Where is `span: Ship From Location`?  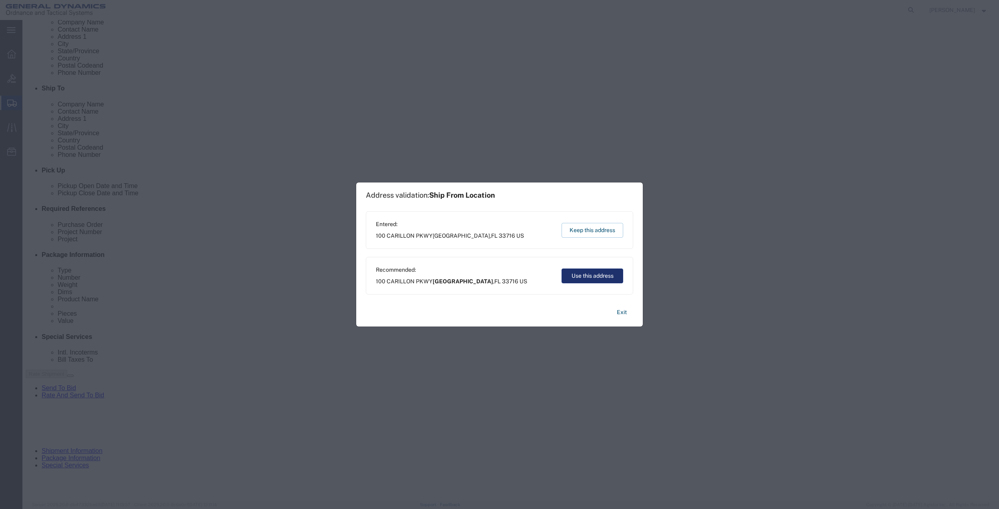
span: Ship From Location is located at coordinates (462, 195).